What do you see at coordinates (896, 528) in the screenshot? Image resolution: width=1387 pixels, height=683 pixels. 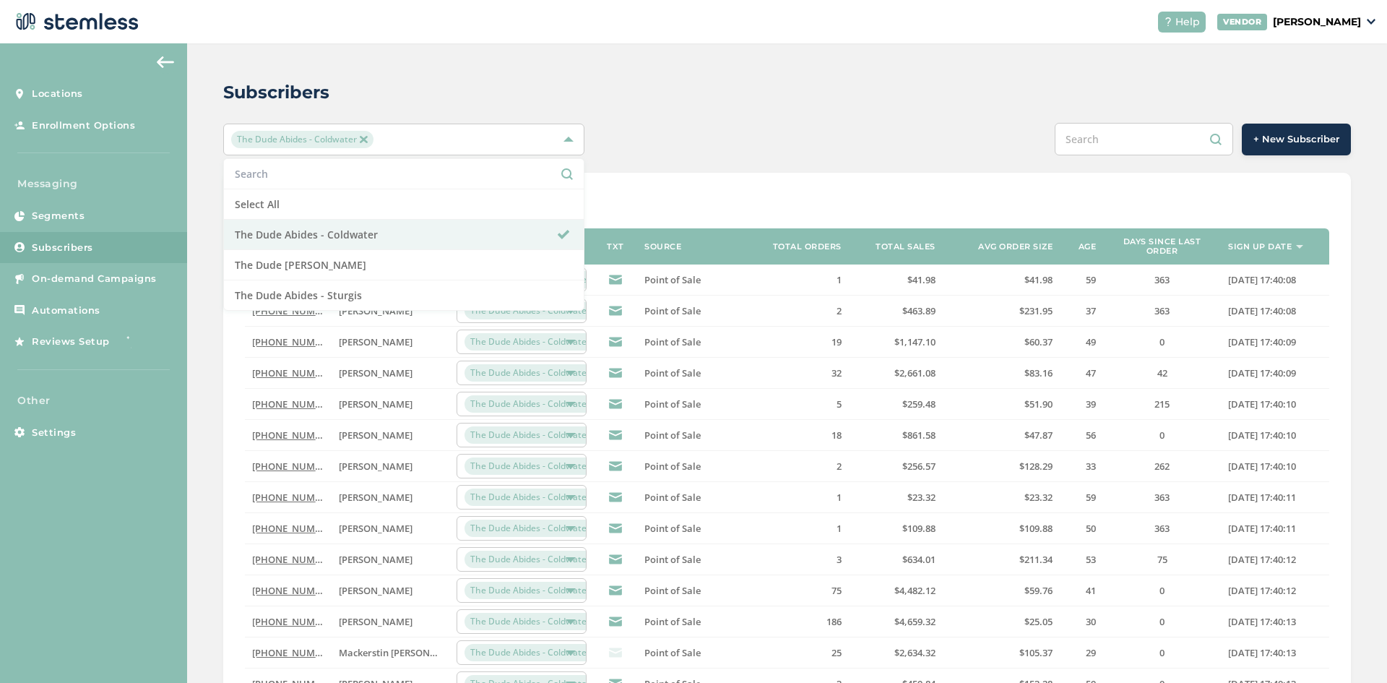 I see `label: $109.88` at bounding box center [896, 528].